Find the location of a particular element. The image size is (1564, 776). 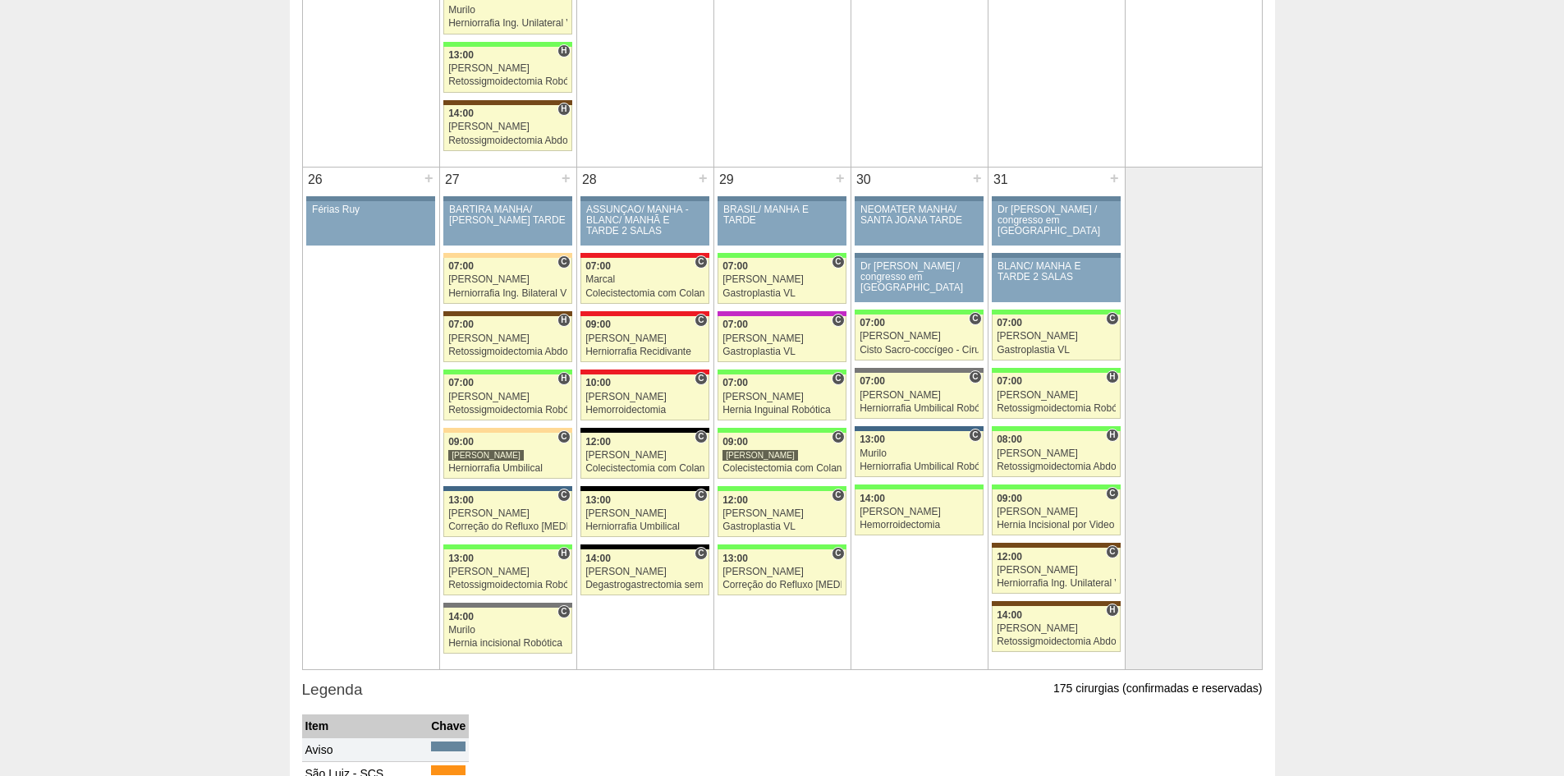

span: 12:00 is located at coordinates (1009, 557).